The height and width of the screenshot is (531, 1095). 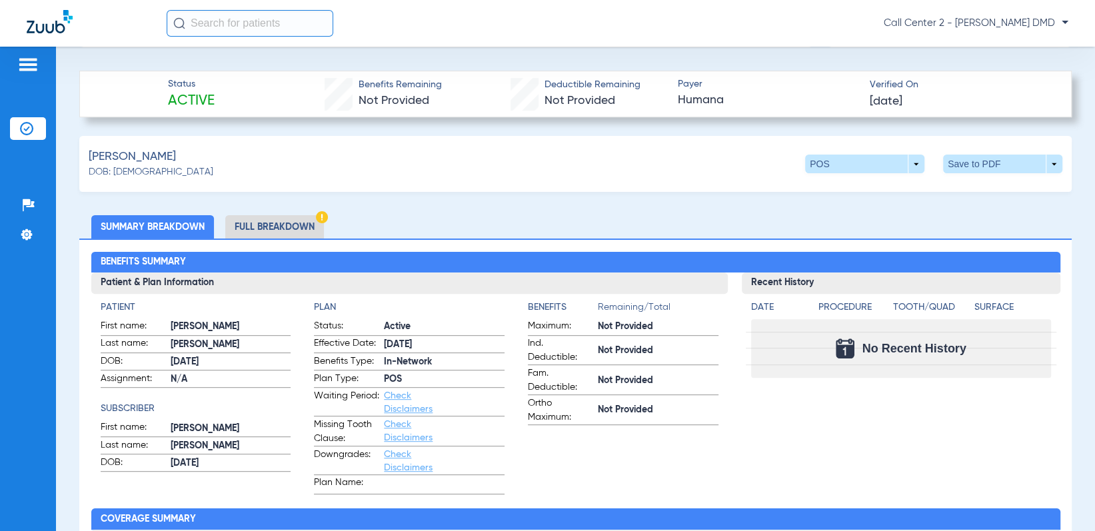 What do you see at coordinates (576, 263) in the screenshot?
I see `h2: Benefits Summary` at bounding box center [576, 263].